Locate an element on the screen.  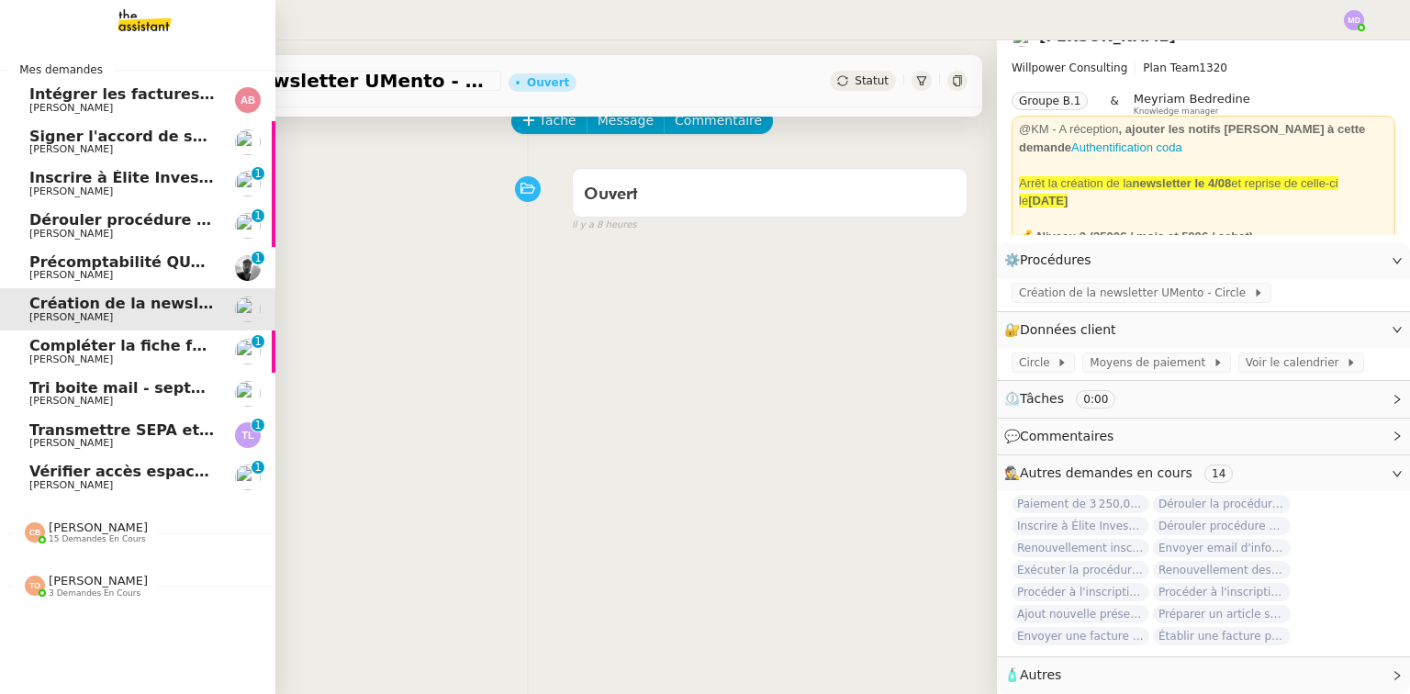
nz-tag: 0:00 is located at coordinates (1095, 399).